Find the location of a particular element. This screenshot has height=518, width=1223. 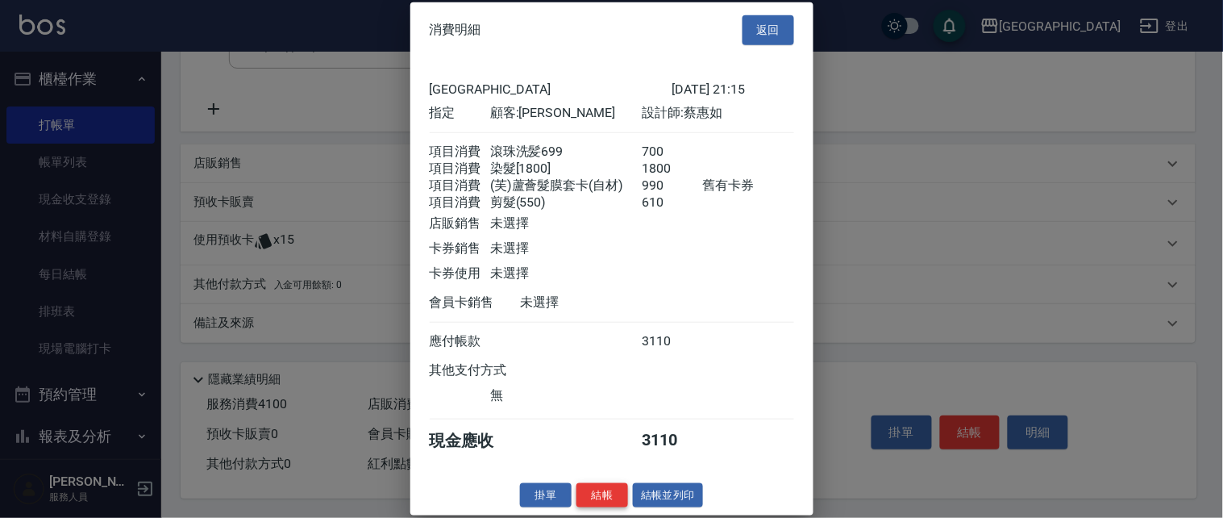

div: 設計師: 蔡惠如 is located at coordinates (717, 112).